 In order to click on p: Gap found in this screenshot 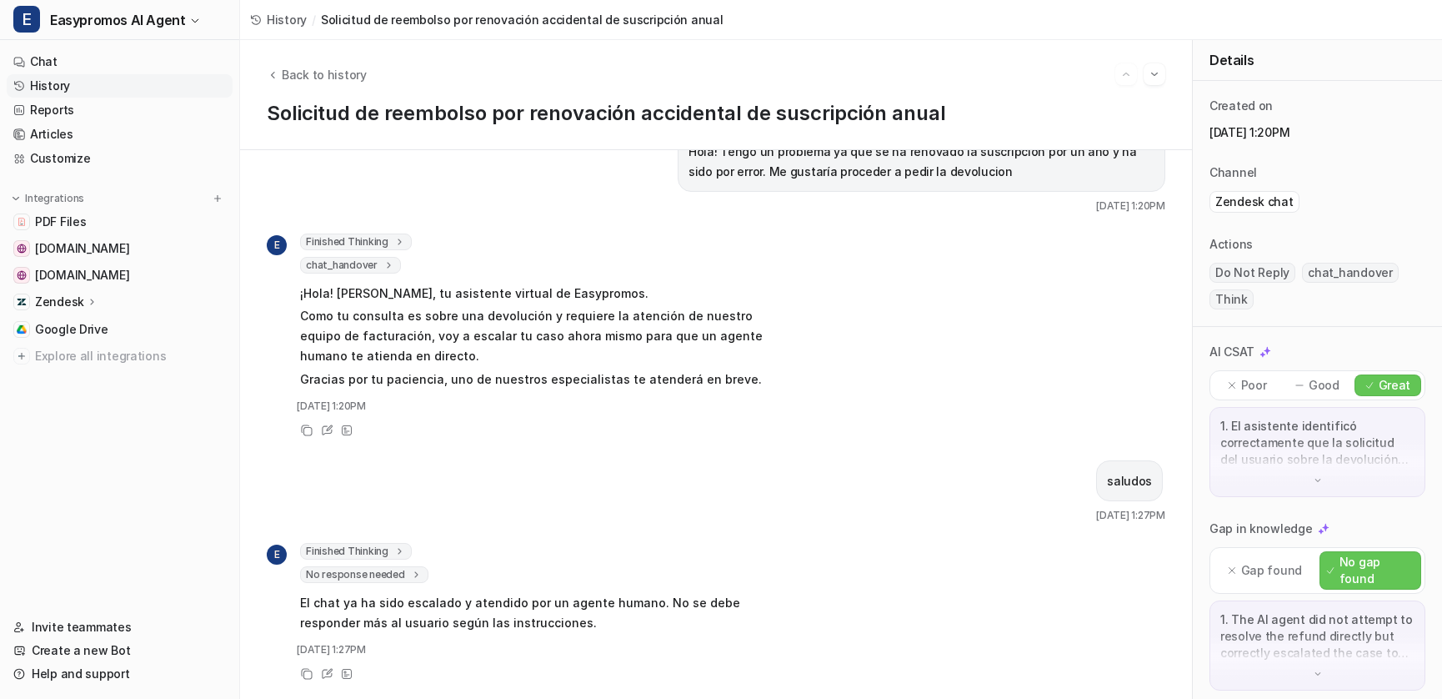, I will do `click(1271, 570)`.